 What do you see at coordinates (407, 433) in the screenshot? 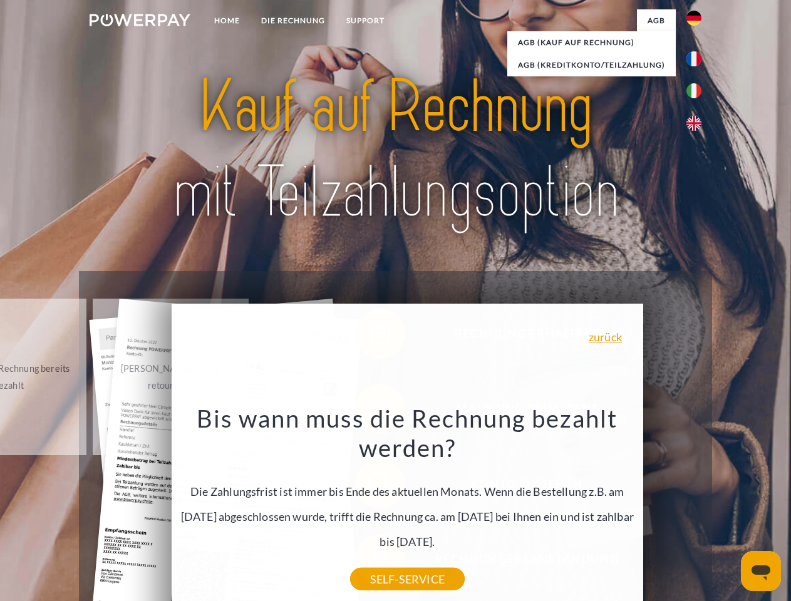
I see `h3: Bis wann muss die Rechnung bezahlt werden?` at bounding box center [407, 433].